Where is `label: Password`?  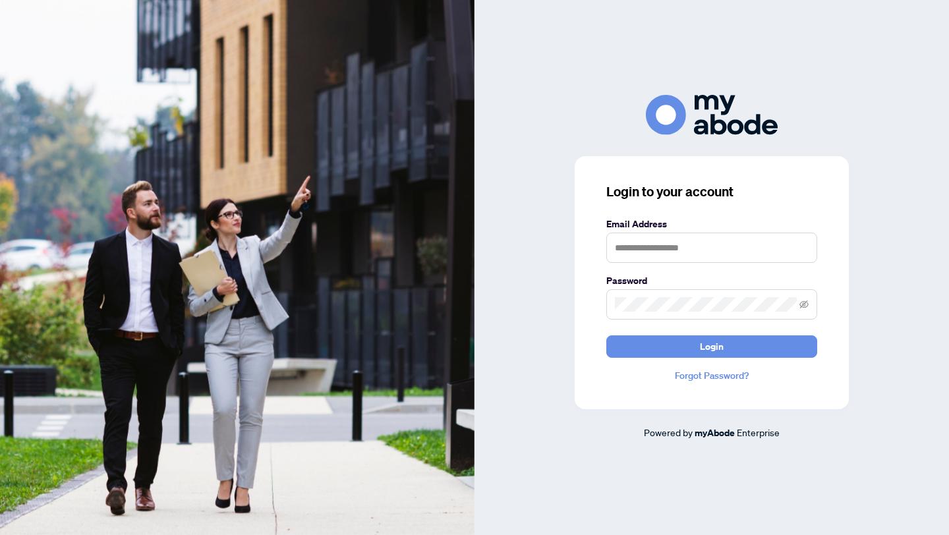
label: Password is located at coordinates (712, 281).